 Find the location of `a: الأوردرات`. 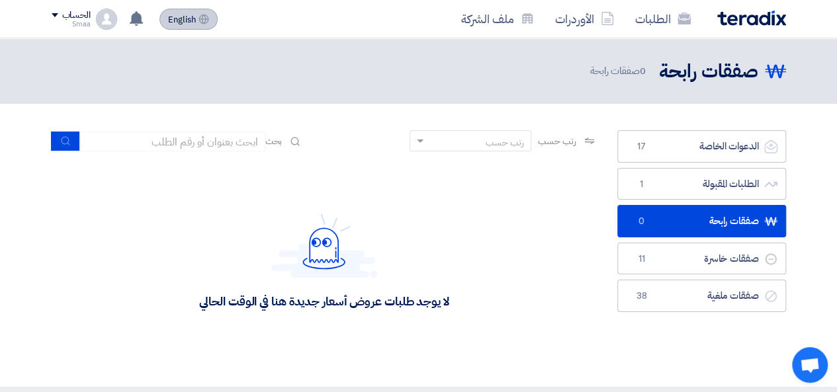

a: الأوردرات is located at coordinates (584, 19).